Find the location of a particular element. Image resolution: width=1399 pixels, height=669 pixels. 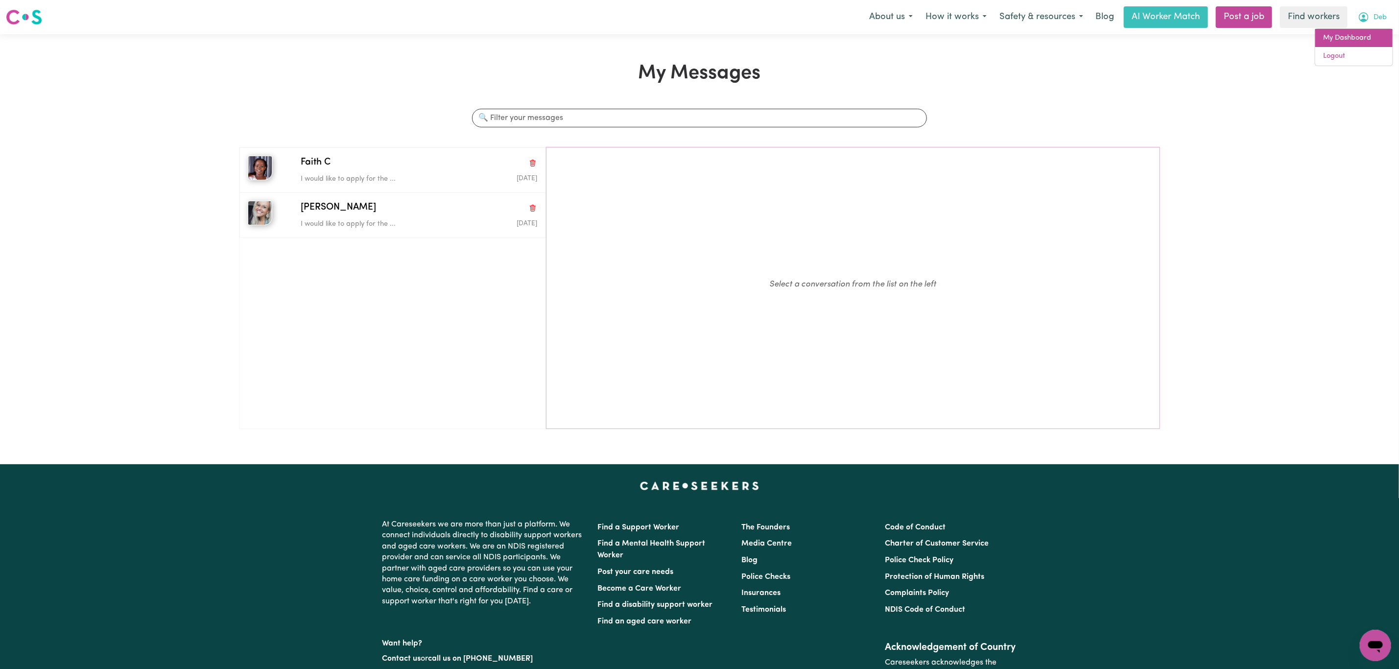

p: Want help? is located at coordinates (484, 641).